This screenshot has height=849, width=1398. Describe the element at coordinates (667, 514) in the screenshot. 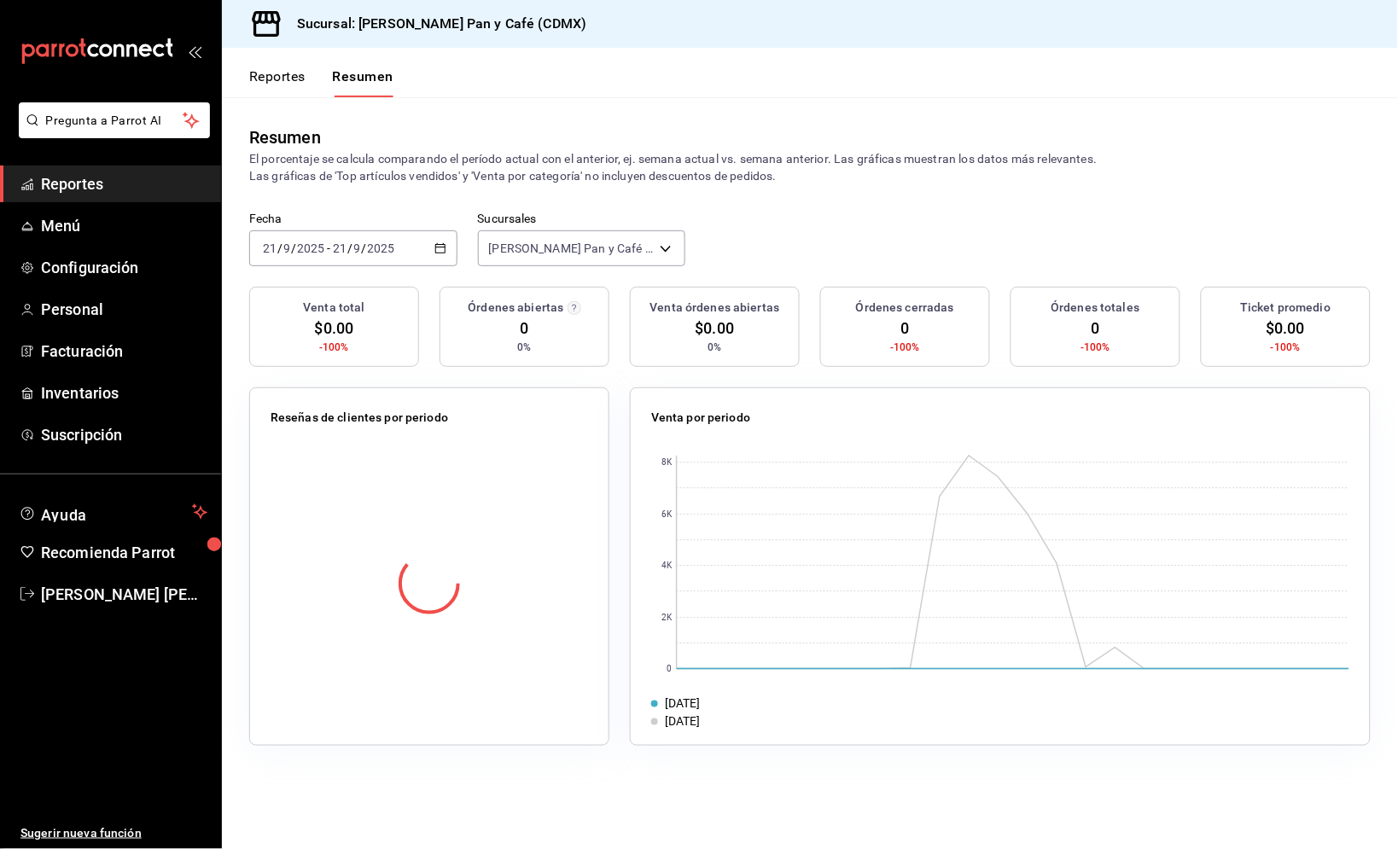

I see `text: 6K` at that location.